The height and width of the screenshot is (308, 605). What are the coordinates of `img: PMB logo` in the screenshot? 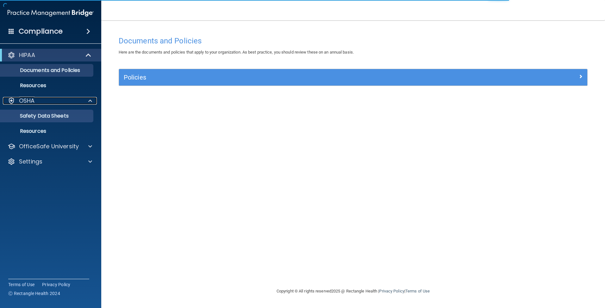 It's located at (51, 13).